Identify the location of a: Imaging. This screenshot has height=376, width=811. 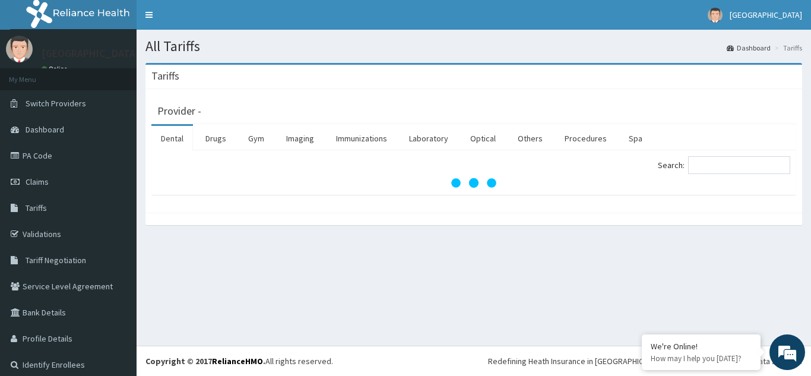
(300, 138).